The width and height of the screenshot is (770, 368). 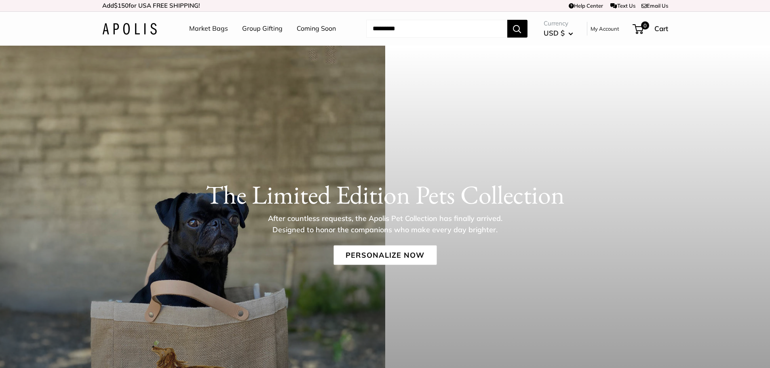 What do you see at coordinates (604, 29) in the screenshot?
I see `a: My Account` at bounding box center [604, 29].